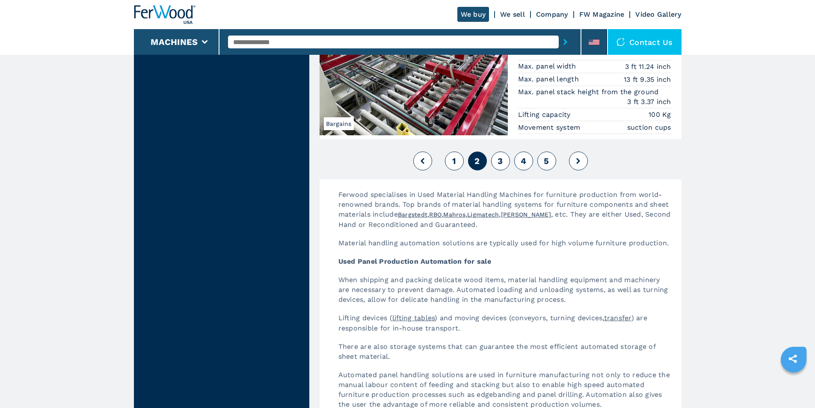 This screenshot has width=815, height=408. What do you see at coordinates (618, 318) in the screenshot?
I see `span: transfer` at bounding box center [618, 318].